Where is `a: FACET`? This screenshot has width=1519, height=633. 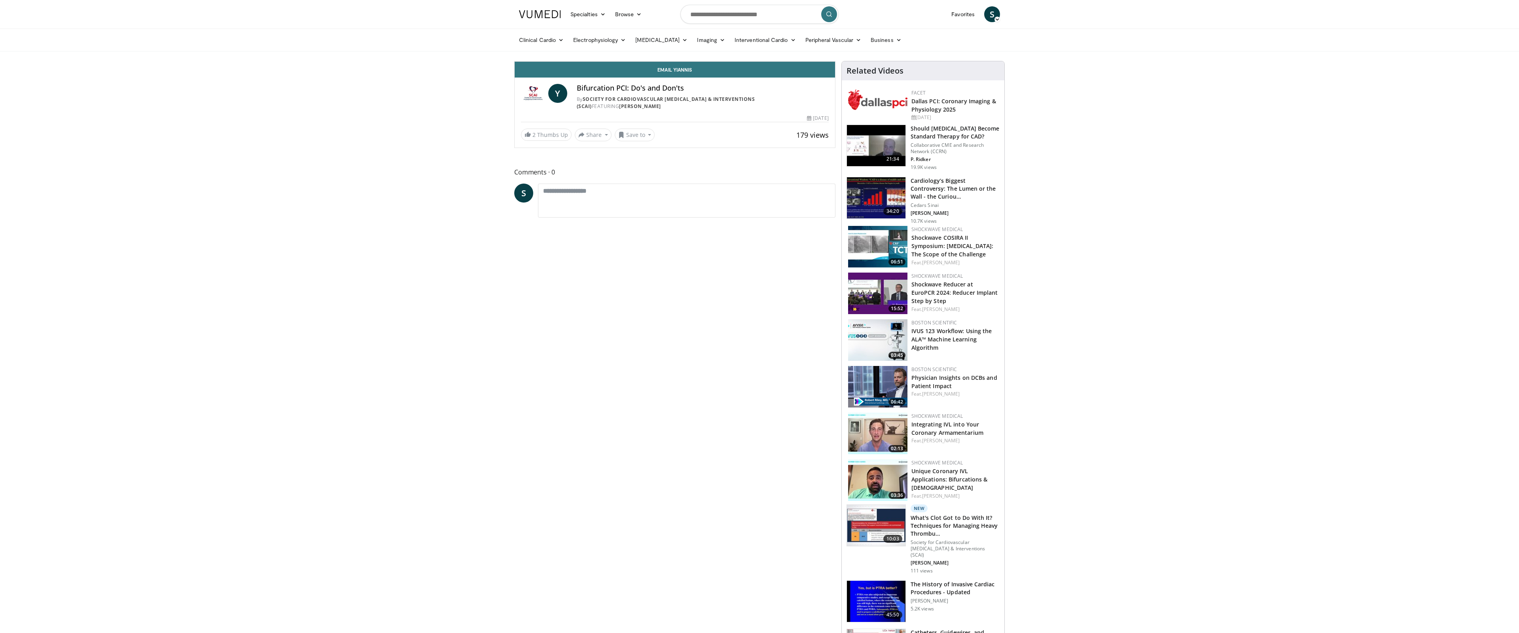 a: FACET is located at coordinates (919, 93).